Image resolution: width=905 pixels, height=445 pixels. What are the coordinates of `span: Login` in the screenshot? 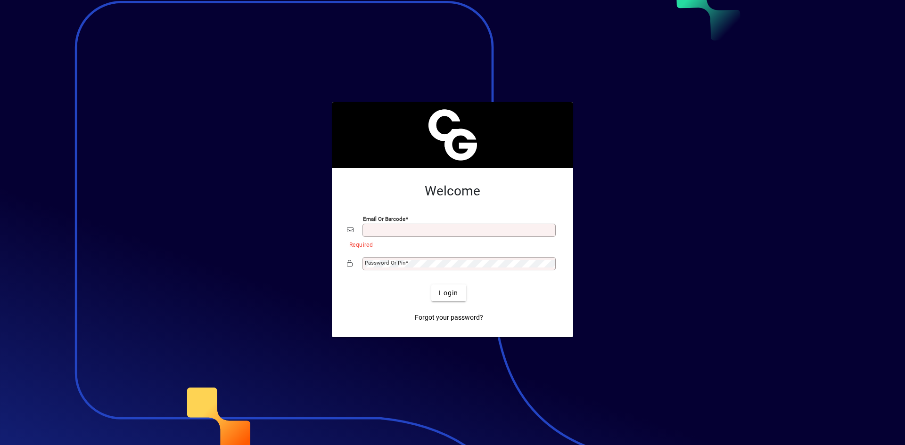 It's located at (448, 293).